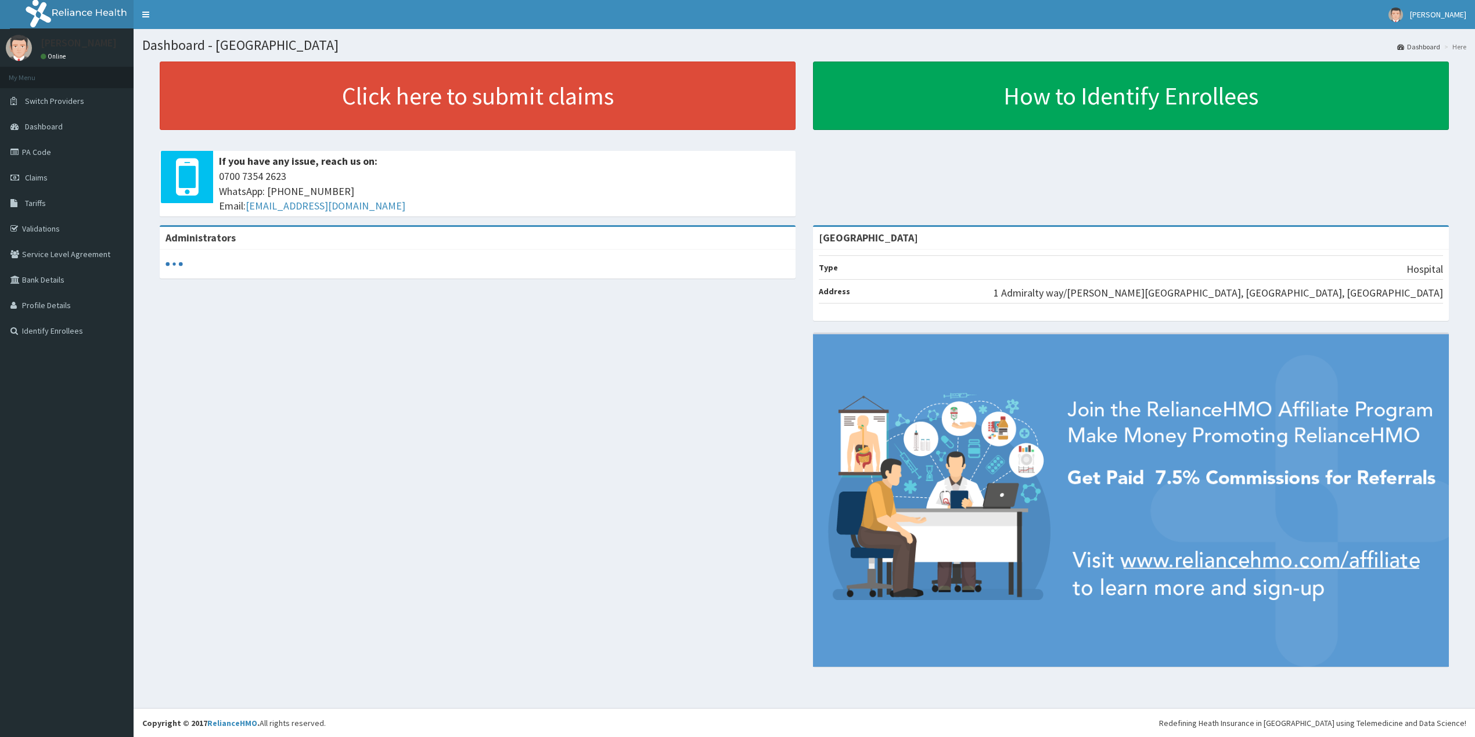 The image size is (1475, 737). Describe the element at coordinates (298, 161) in the screenshot. I see `b: If you have any issue, reach us on:` at that location.